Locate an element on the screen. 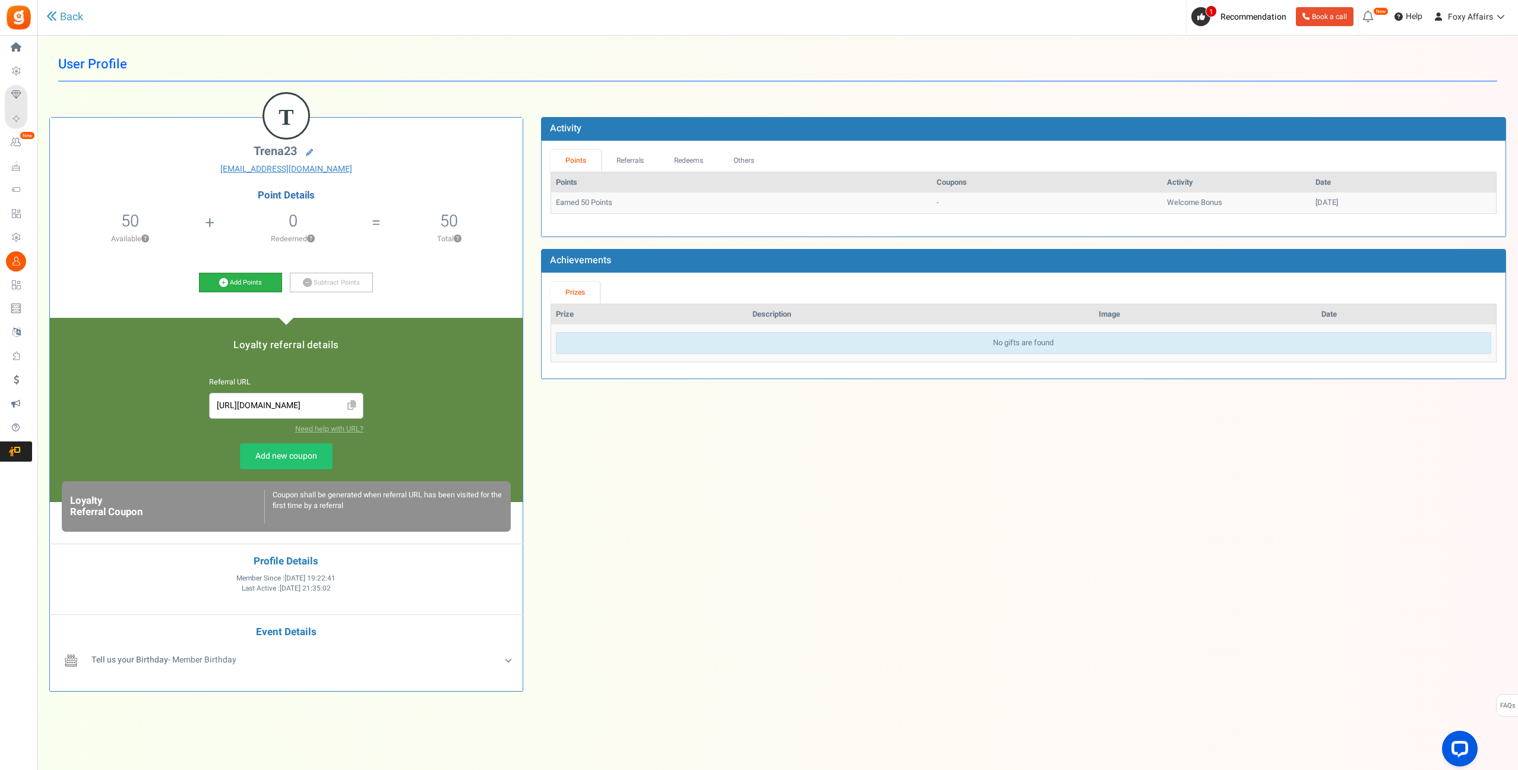  span: FAQs is located at coordinates (1507, 706).